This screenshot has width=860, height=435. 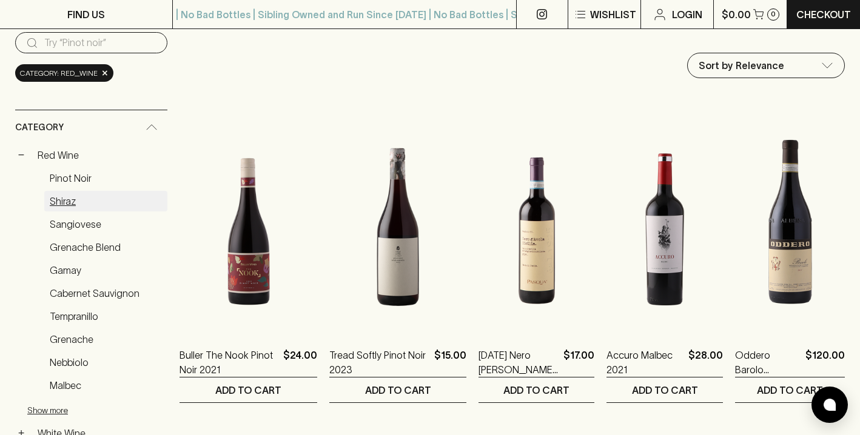 I want to click on img: Tread Softly Pinot Noir 2023, so click(x=398, y=224).